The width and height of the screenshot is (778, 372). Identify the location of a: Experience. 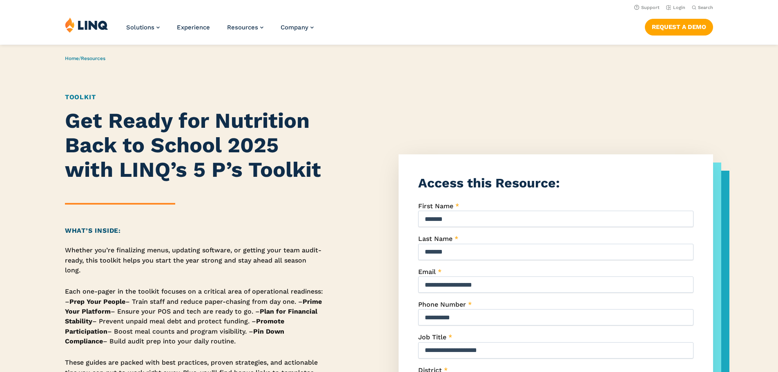
(193, 27).